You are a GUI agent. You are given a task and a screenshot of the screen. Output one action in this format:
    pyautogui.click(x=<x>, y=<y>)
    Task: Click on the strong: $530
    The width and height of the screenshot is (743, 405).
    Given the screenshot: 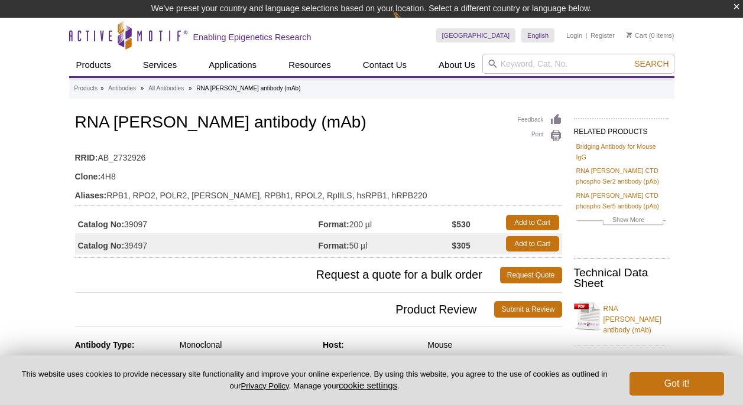 What is the action you would take?
    pyautogui.click(x=461, y=225)
    